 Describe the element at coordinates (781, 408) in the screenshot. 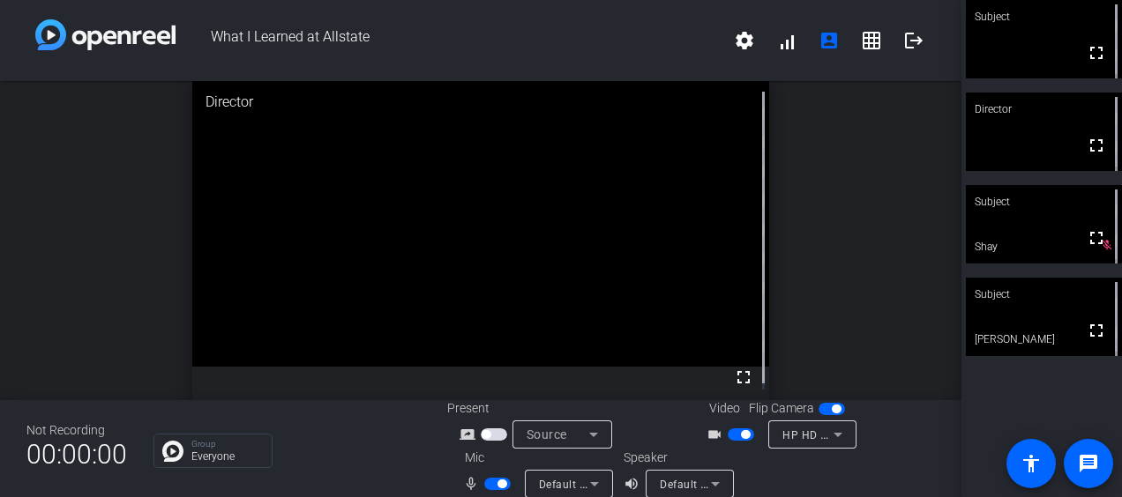

I see `span: Flip Camera` at that location.